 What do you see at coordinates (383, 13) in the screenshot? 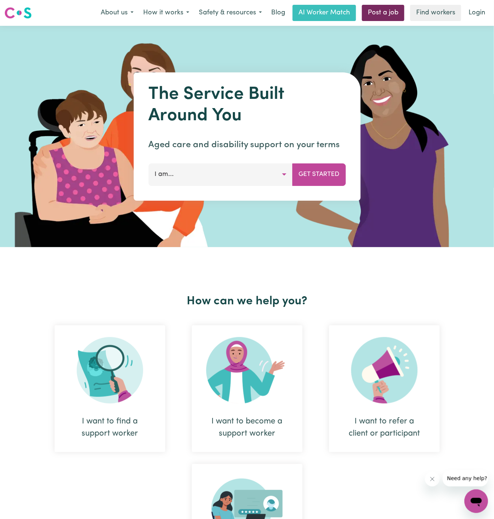
I see `a: Post a job` at bounding box center [383, 13].